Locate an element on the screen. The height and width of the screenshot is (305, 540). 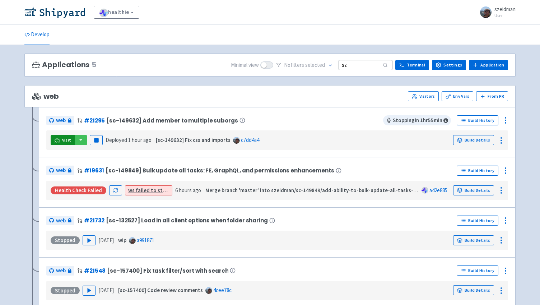
time: 6 hours ago is located at coordinates (188, 190).